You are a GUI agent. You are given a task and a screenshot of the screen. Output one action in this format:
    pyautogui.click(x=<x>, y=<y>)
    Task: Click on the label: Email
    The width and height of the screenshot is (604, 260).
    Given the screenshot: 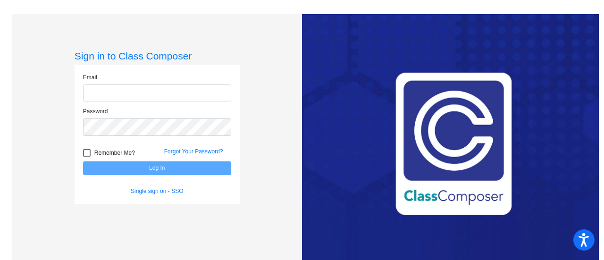 What is the action you would take?
    pyautogui.click(x=90, y=77)
    